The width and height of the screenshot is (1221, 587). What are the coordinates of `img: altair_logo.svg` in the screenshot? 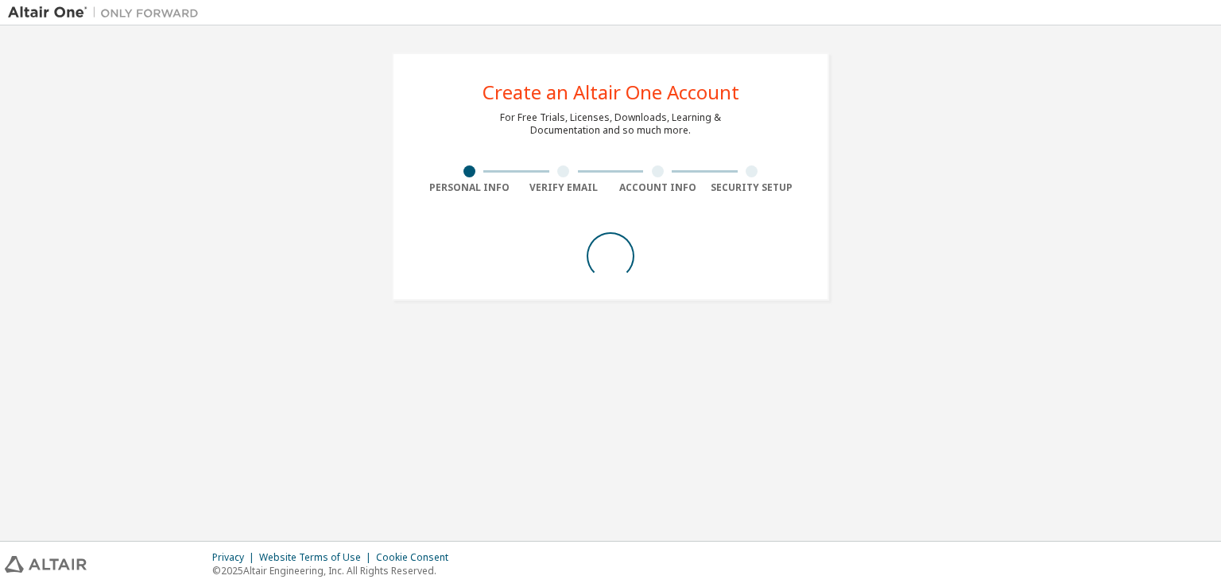 It's located at (45, 564).